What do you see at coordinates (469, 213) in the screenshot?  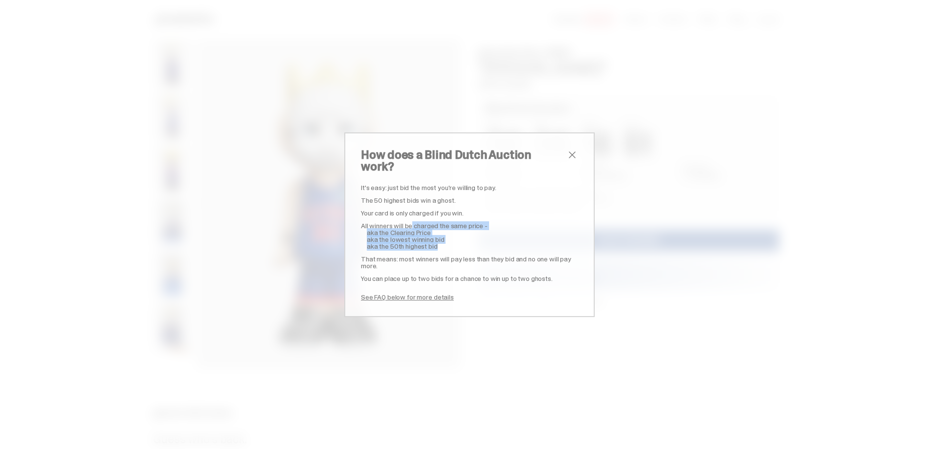 I see `p: Your card is only charged if you win.` at bounding box center [469, 213].